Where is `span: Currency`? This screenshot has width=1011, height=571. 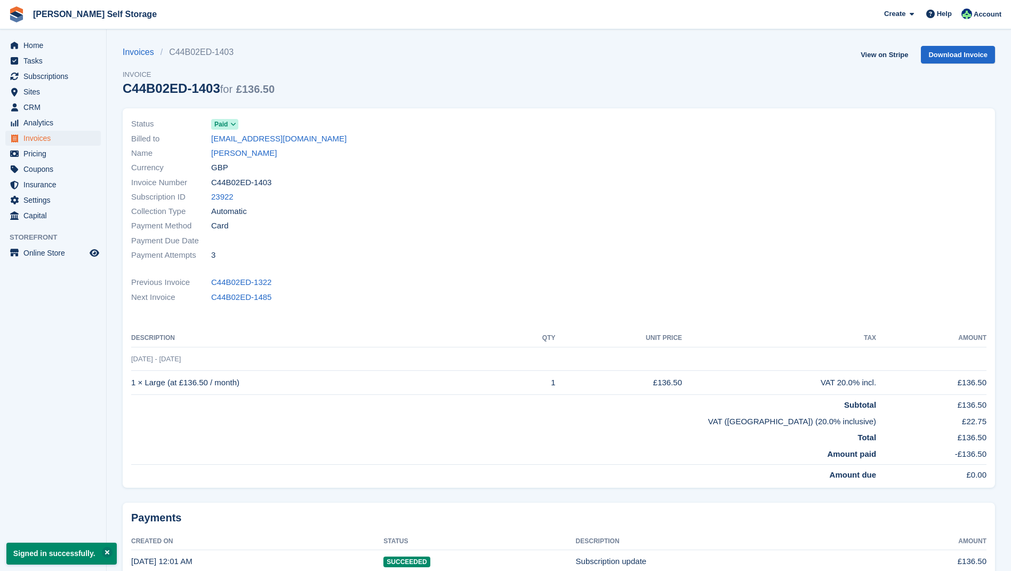 span: Currency is located at coordinates (171, 167).